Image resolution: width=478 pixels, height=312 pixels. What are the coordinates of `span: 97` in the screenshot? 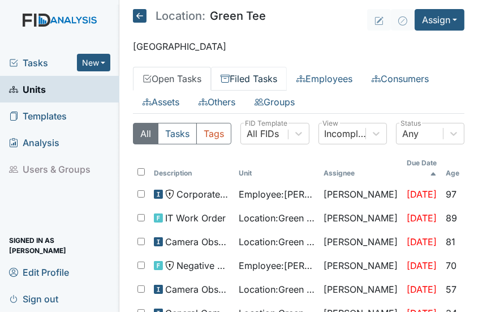 It's located at (451, 194).